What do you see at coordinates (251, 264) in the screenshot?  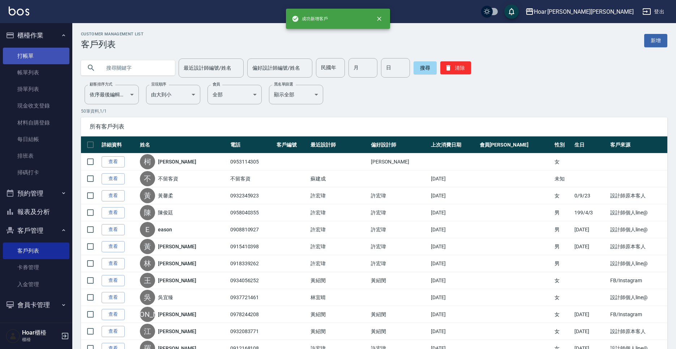 I see `td: 0918339262` at bounding box center [251, 264].